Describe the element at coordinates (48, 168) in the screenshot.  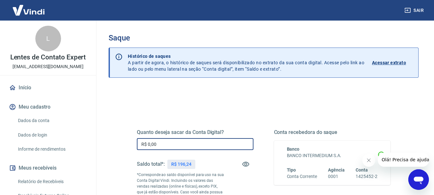
I see `button: Meus recebíveis` at that location.